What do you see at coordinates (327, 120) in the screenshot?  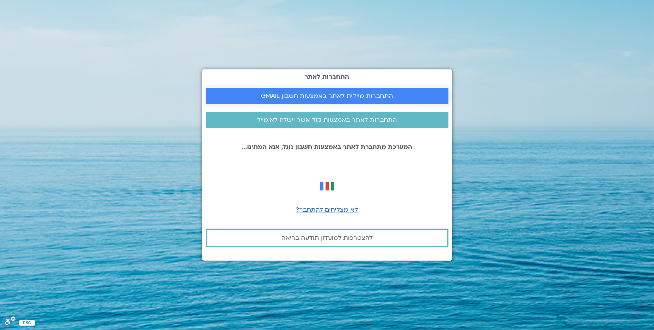 I see `a: התחברות לאתר באמצעות קוד אשר יישלח לאימייל` at bounding box center [327, 120].